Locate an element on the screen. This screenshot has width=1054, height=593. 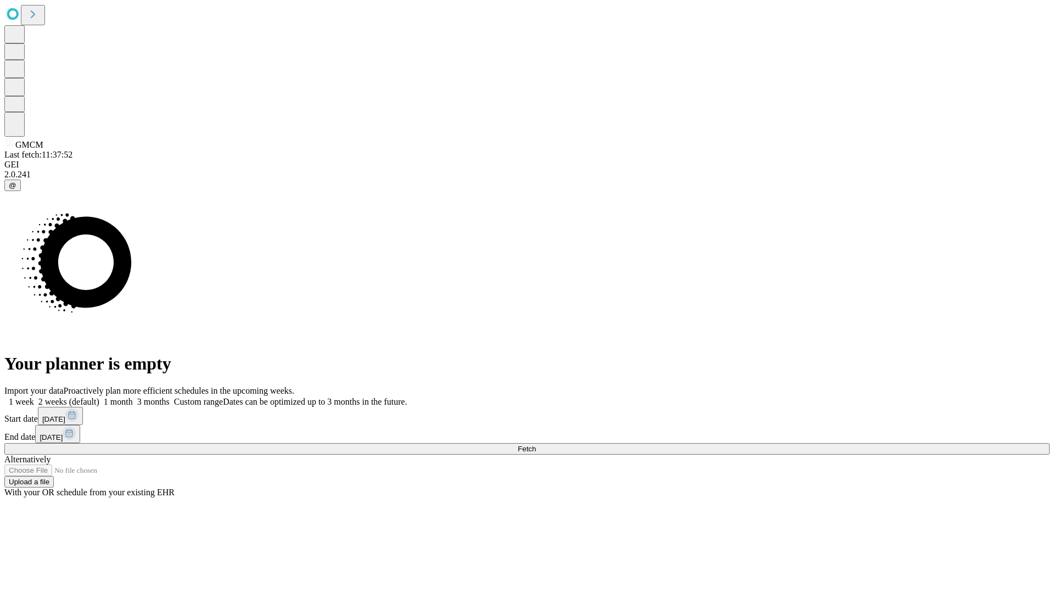
span: With your OR schedule from your existing EHR is located at coordinates (90, 492).